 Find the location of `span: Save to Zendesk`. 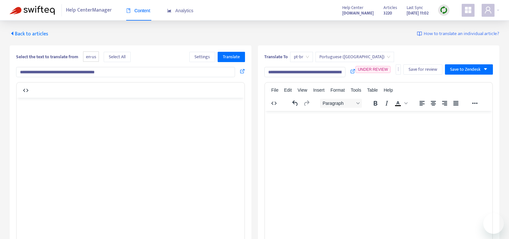

span: Save to Zendesk is located at coordinates (465, 70).